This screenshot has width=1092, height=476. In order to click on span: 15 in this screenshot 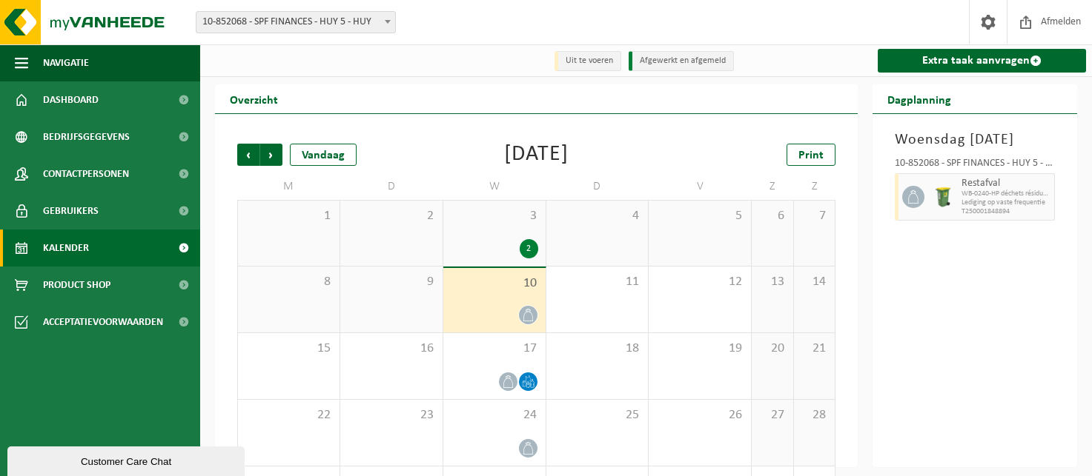, I will do `click(288, 349)`.